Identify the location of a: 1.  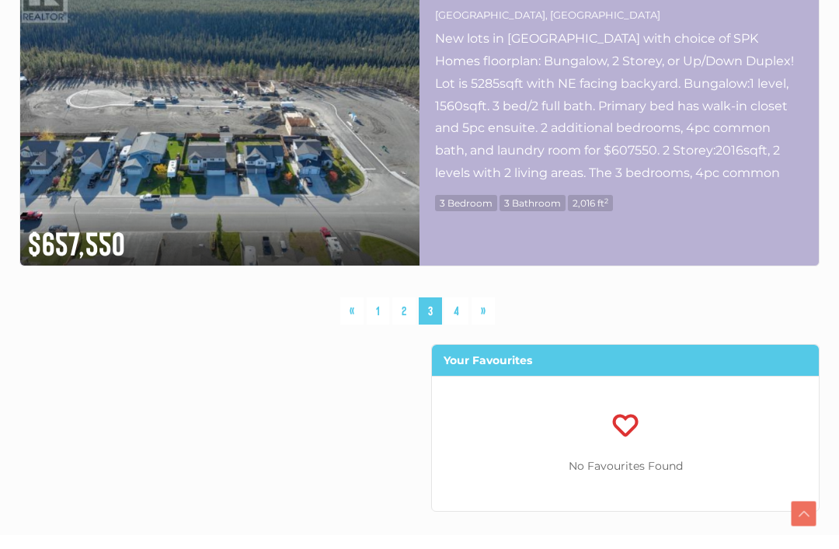
(378, 311).